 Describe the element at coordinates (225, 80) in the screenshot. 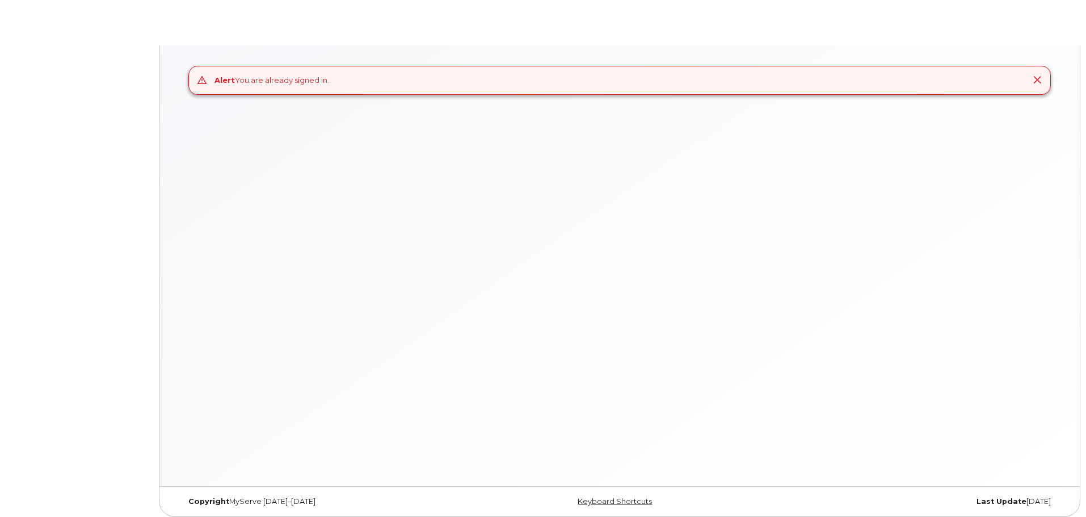

I see `strong: Alert` at that location.